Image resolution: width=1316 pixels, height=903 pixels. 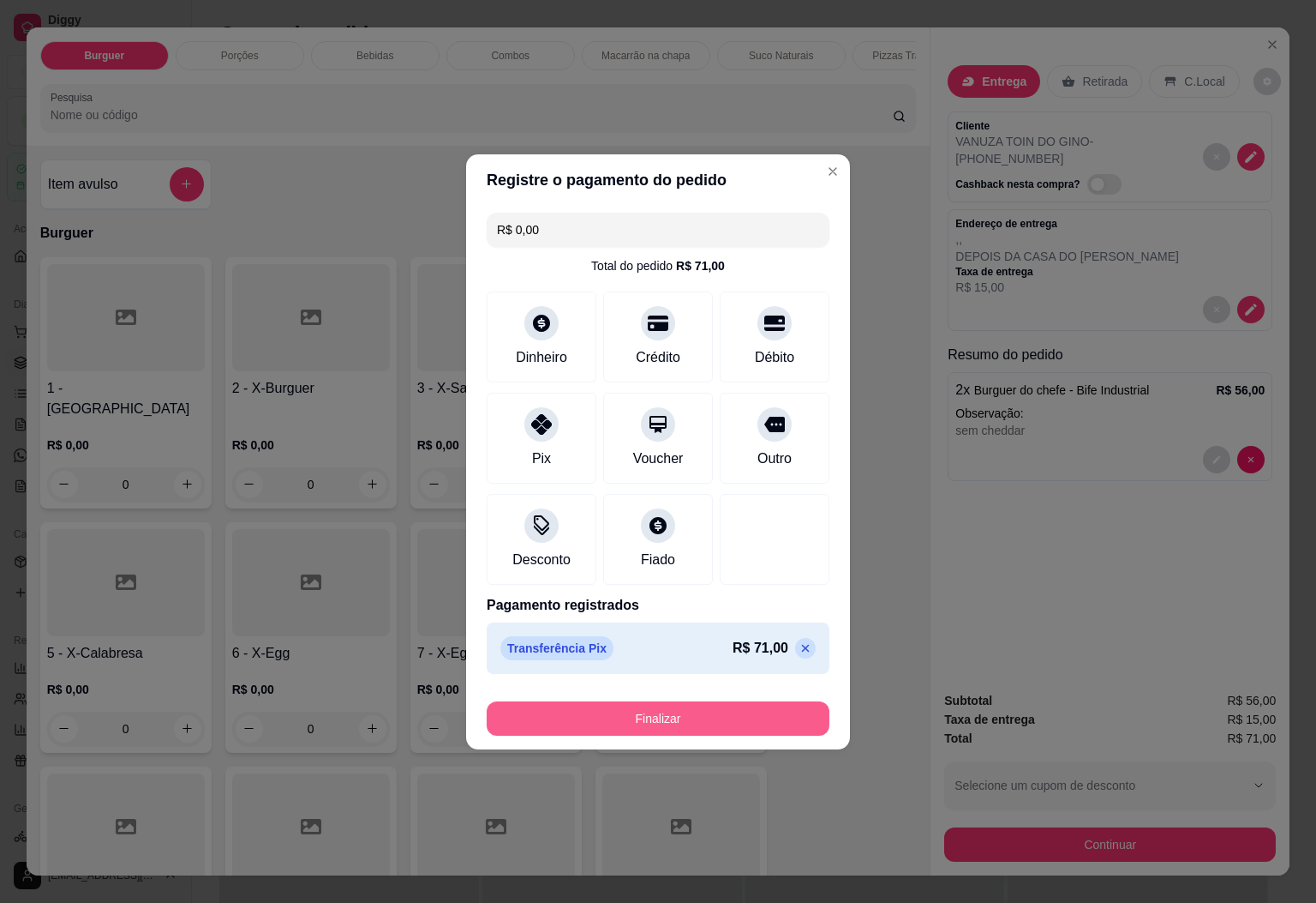 I want to click on input: Ex.: hambúrguer de cordeiro, so click(x=658, y=230).